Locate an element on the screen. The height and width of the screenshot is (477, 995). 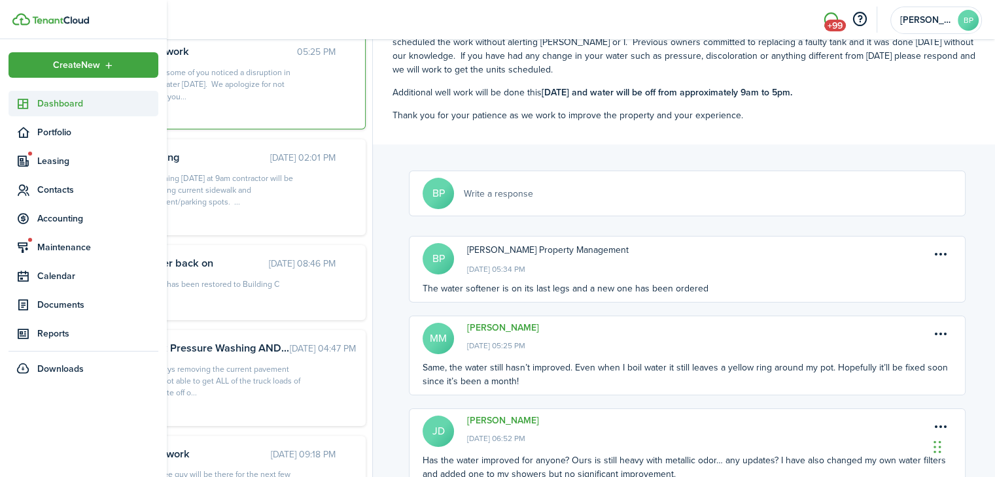
span: Contacts is located at coordinates (97, 190).